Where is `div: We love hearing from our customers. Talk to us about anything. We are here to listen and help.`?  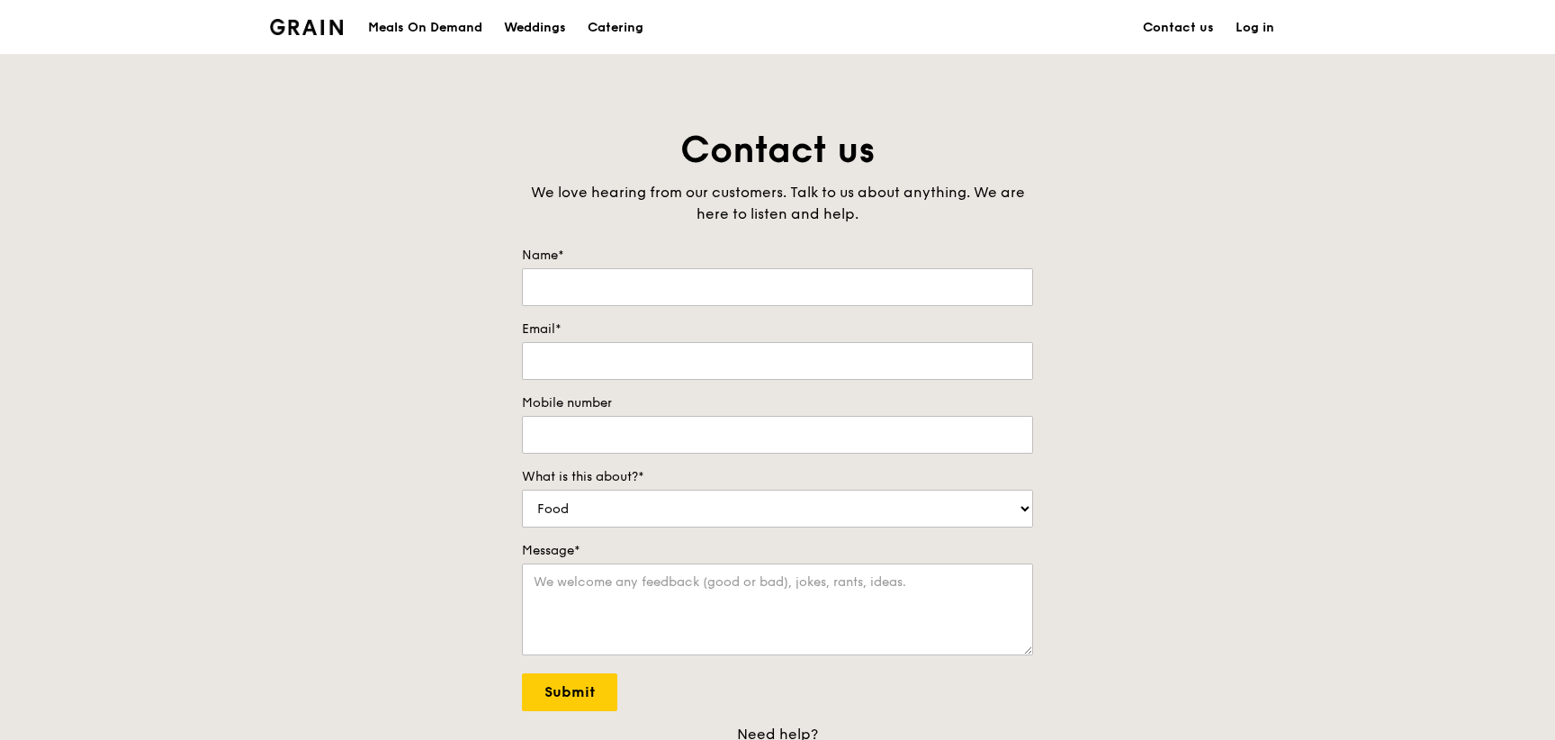 div: We love hearing from our customers. Talk to us about anything. We are here to listen and help. is located at coordinates (777, 203).